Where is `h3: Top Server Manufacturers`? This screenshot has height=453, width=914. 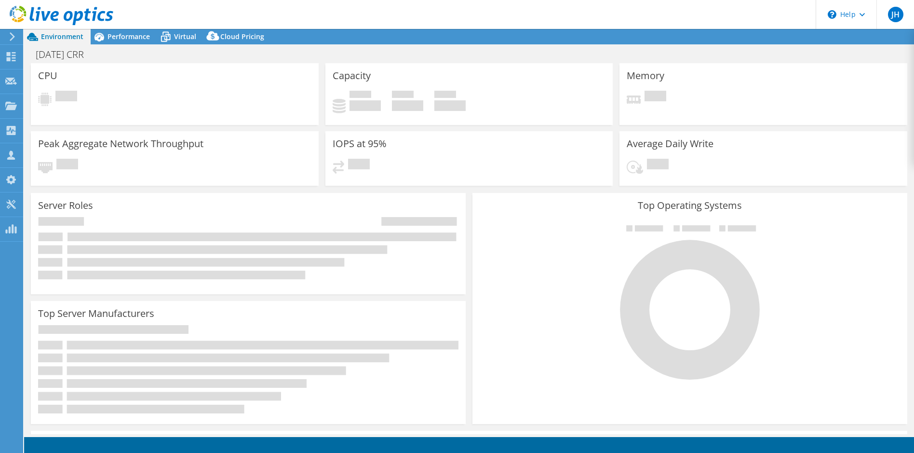 h3: Top Server Manufacturers is located at coordinates (96, 314).